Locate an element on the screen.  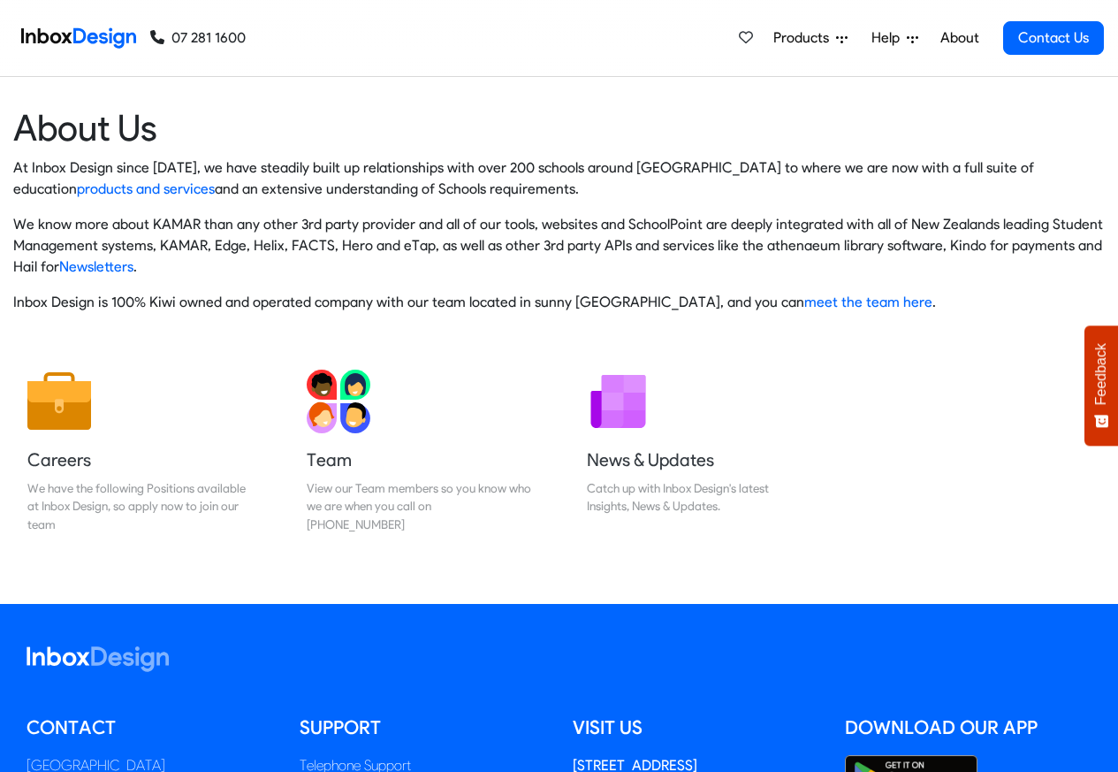
span: Feedback is located at coordinates (1101, 374).